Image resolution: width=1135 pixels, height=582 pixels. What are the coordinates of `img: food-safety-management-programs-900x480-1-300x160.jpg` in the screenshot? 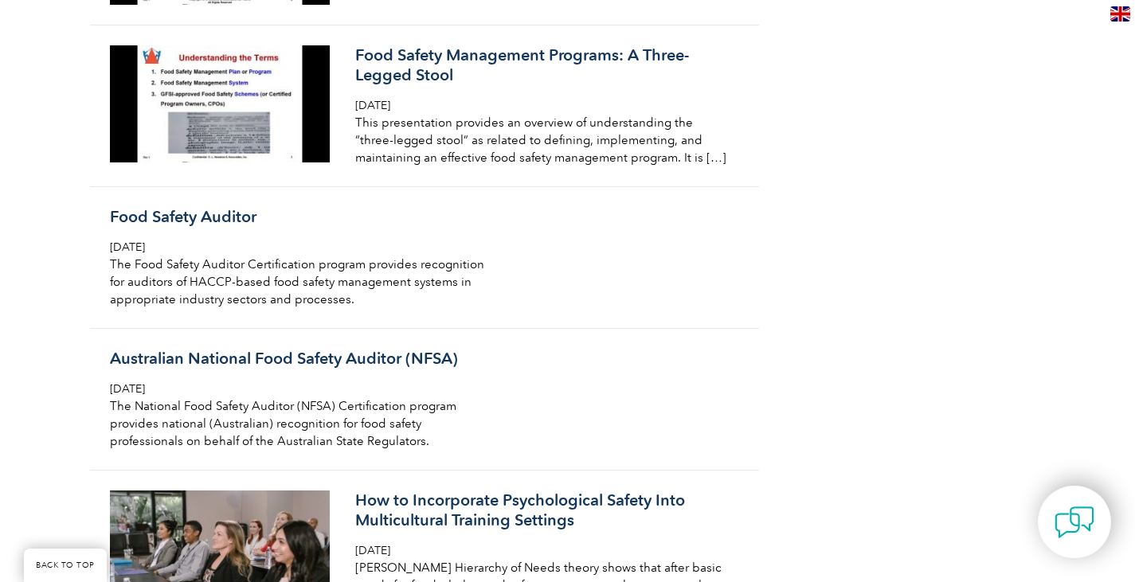 It's located at (220, 104).